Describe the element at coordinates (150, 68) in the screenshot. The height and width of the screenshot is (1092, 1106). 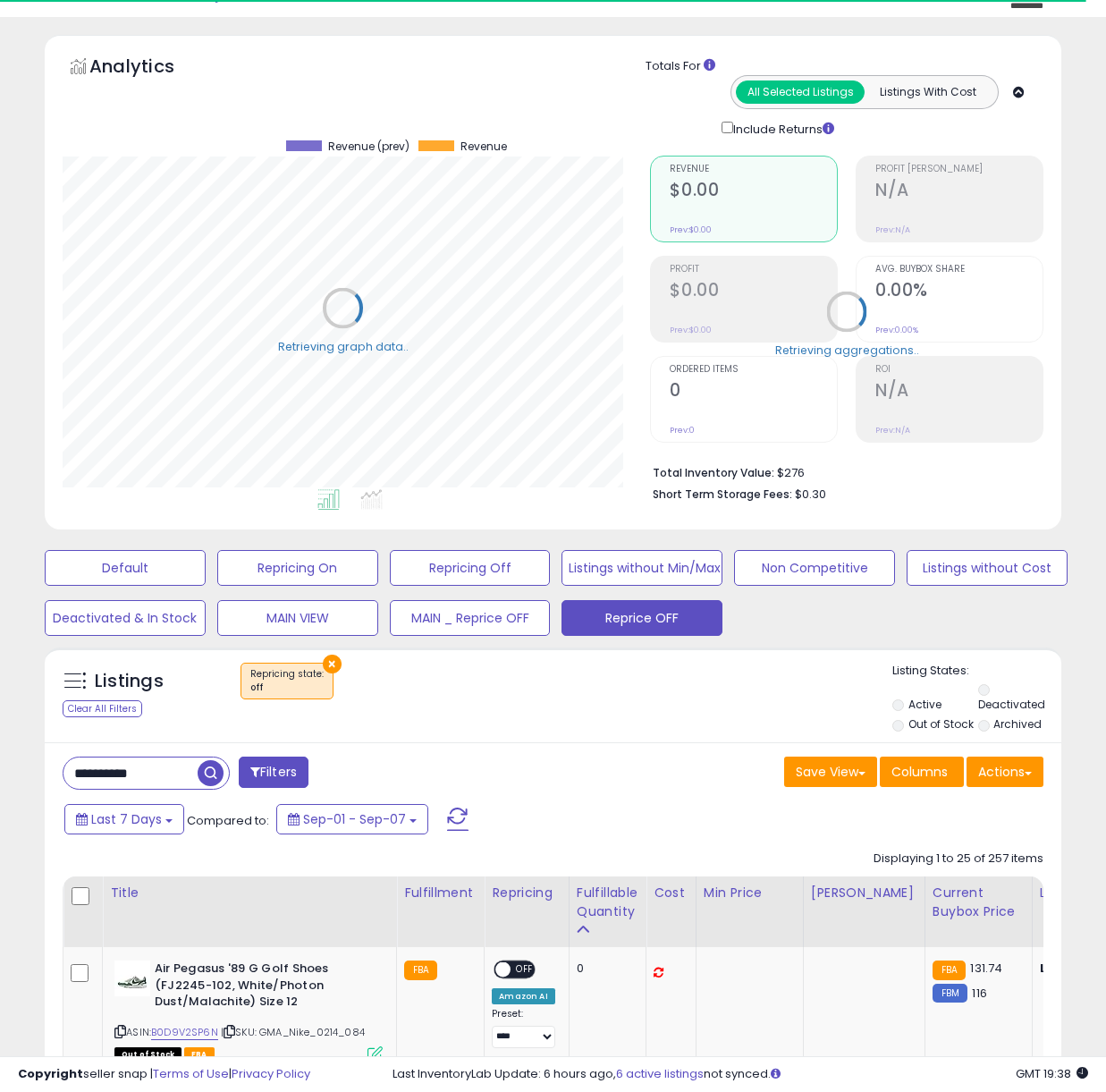
I see `h5: Analytics` at that location.